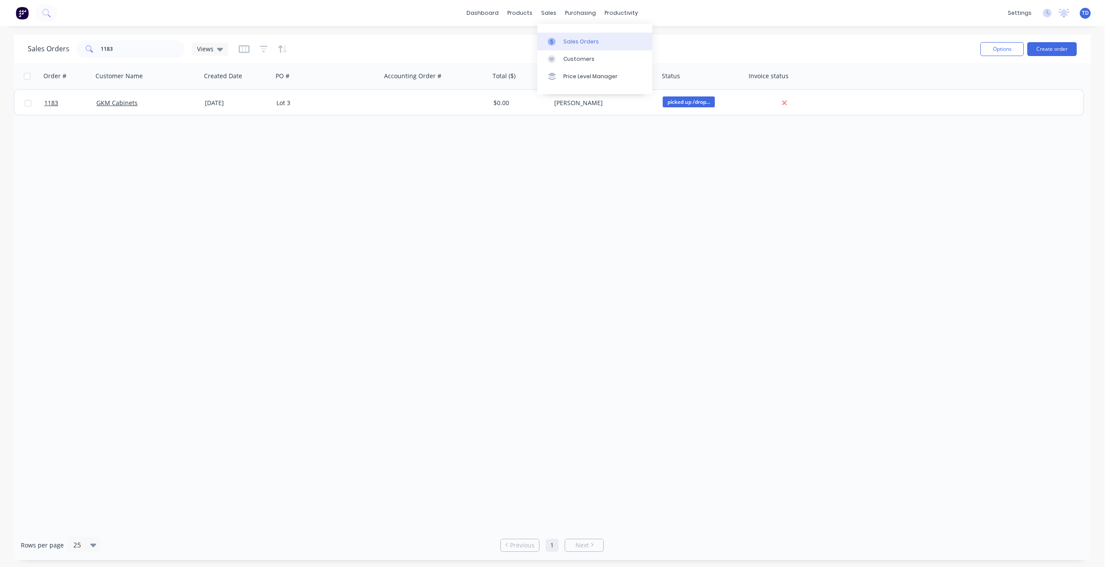  What do you see at coordinates (1020, 13) in the screenshot?
I see `div: settings` at bounding box center [1020, 13].